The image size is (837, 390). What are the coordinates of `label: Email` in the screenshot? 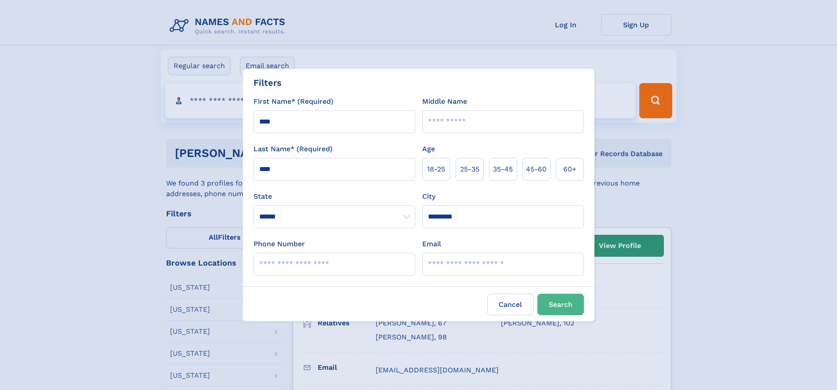 It's located at (431, 244).